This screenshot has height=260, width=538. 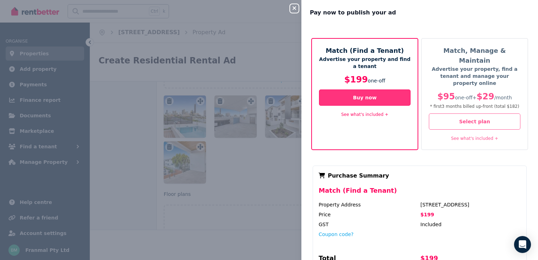 What do you see at coordinates (523, 244) in the screenshot?
I see `div: Open Intercom Messenger` at bounding box center [523, 244].